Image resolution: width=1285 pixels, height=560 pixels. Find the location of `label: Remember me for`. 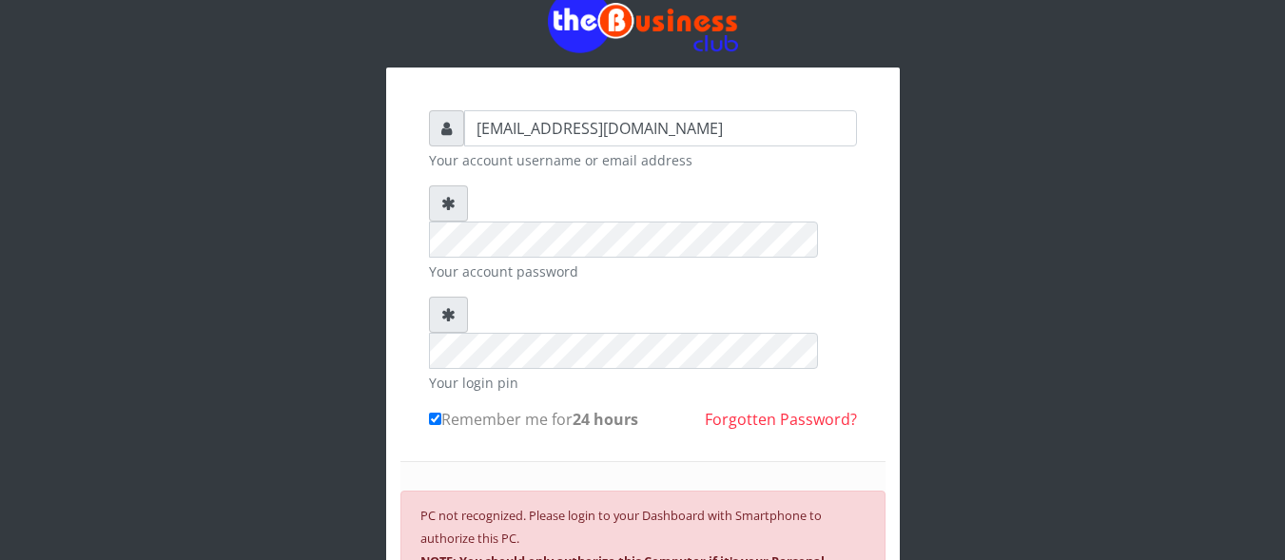

label: Remember me for is located at coordinates (534, 420).